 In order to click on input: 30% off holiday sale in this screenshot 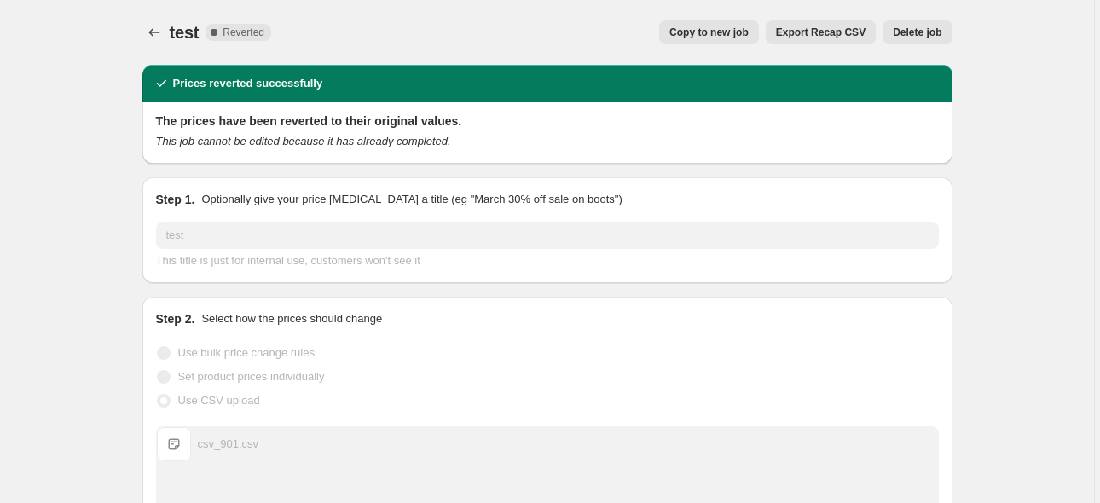, I will do `click(548, 235)`.